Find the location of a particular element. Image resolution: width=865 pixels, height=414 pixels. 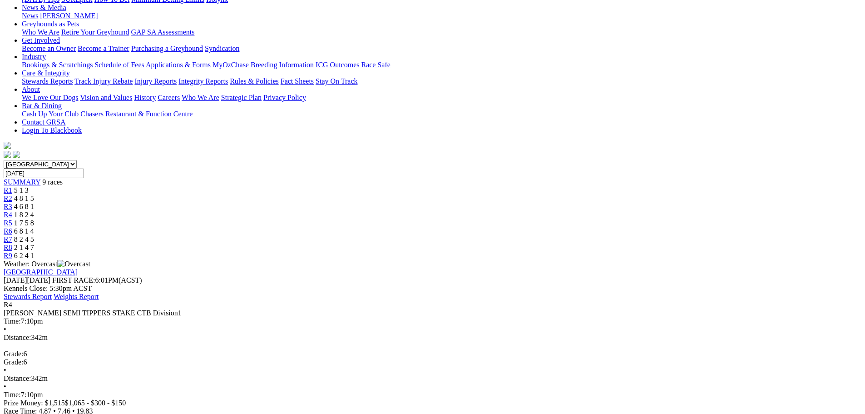

a: News & Media is located at coordinates (44, 7).